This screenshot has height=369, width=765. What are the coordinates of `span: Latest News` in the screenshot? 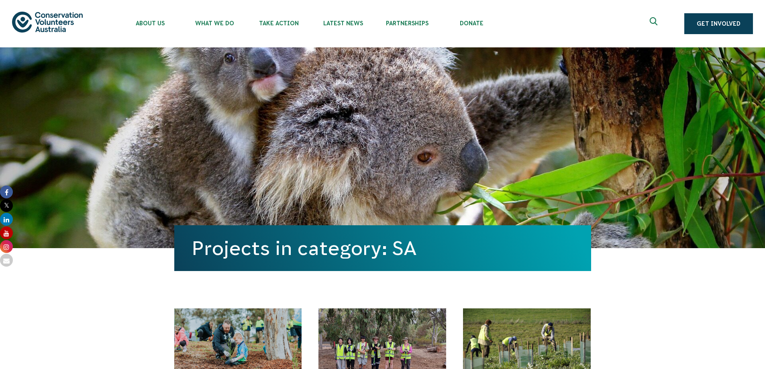 It's located at (343, 23).